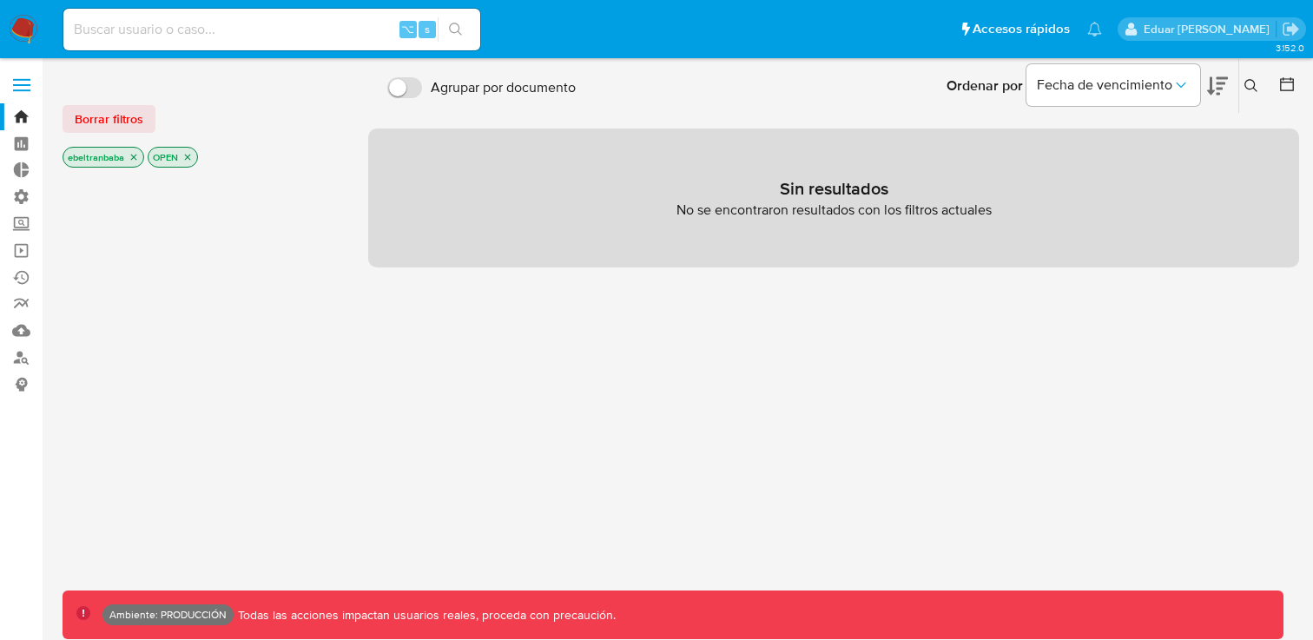  What do you see at coordinates (425, 615) in the screenshot?
I see `p: Todas las acciones impactan usuarios reales, proceda con precaución.` at bounding box center [425, 615].